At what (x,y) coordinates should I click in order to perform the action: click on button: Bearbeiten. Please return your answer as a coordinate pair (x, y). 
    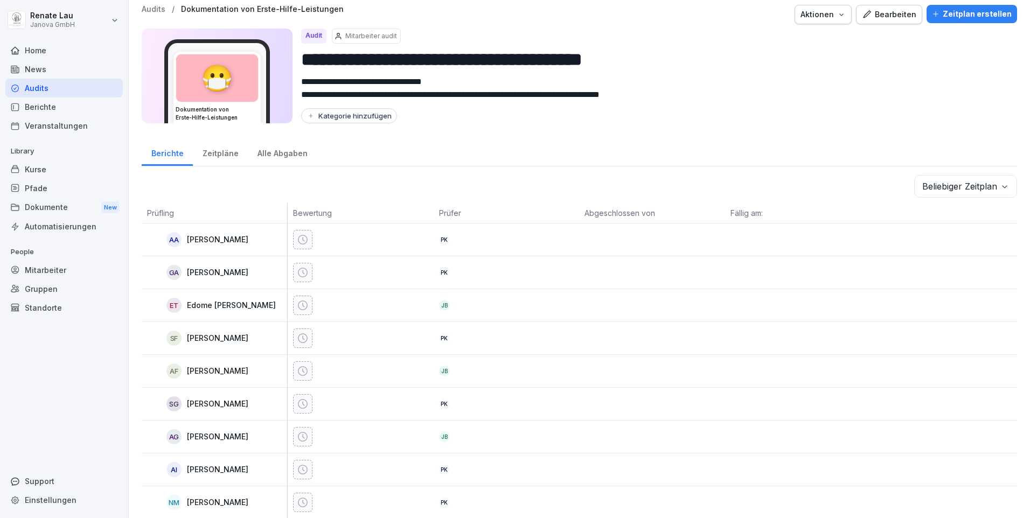
    Looking at the image, I should click on (889, 15).